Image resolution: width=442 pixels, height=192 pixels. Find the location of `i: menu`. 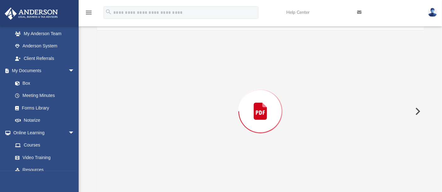

i: menu is located at coordinates (89, 13).